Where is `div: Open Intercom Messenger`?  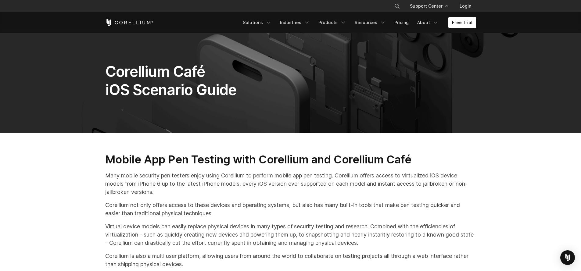
div: Open Intercom Messenger is located at coordinates (568, 258).